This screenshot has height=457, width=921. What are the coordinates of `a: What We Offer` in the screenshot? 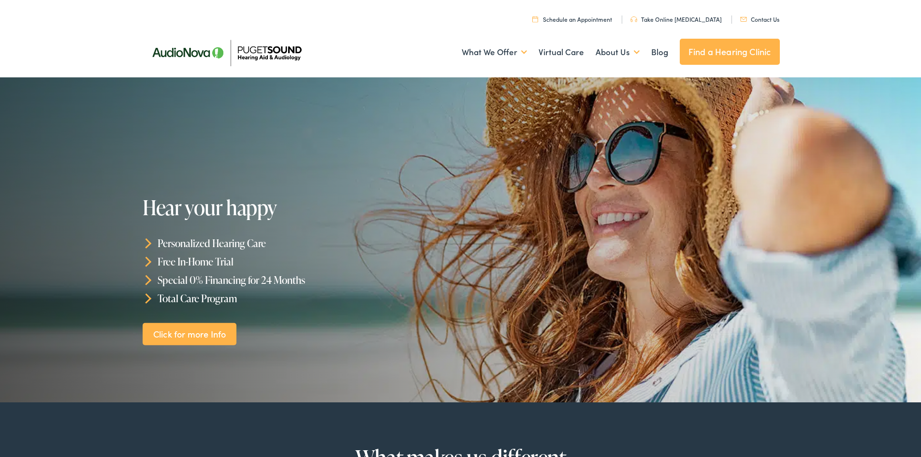 It's located at (494, 52).